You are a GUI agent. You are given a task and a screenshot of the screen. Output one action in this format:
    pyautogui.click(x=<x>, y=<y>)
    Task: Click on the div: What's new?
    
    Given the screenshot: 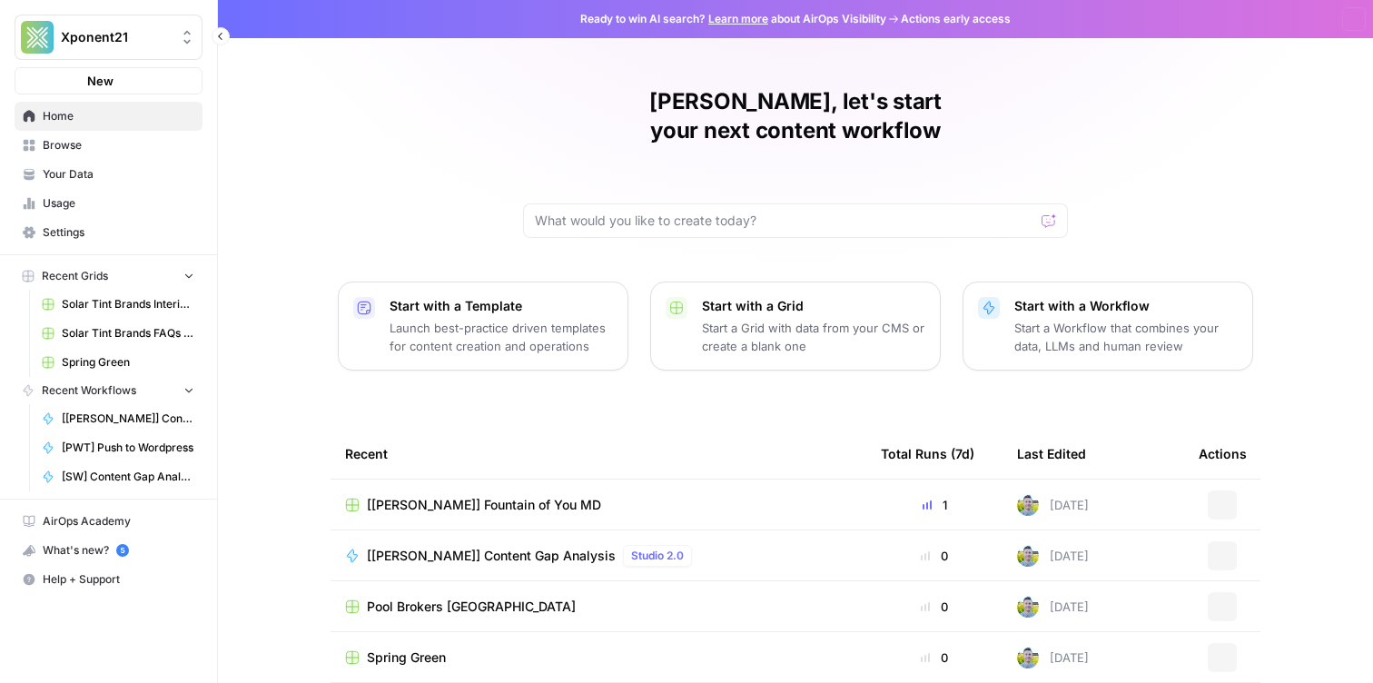 What is the action you would take?
    pyautogui.click(x=108, y=550)
    